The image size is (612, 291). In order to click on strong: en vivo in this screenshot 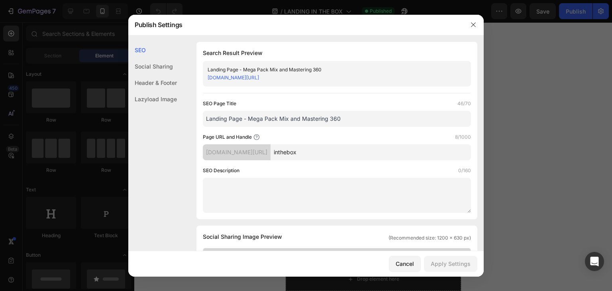, I will do `click(81, 236)`.